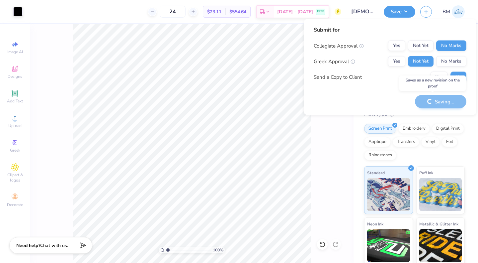 This screenshot has width=478, height=263. Describe the element at coordinates (15, 150) in the screenshot. I see `span: Greek` at that location.